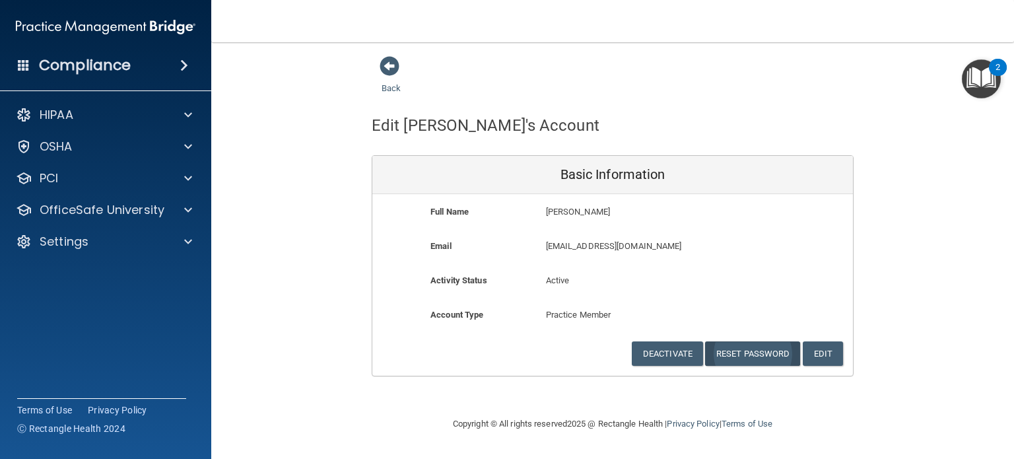 This screenshot has width=1014, height=459. What do you see at coordinates (391, 80) in the screenshot?
I see `a: Back` at bounding box center [391, 80].